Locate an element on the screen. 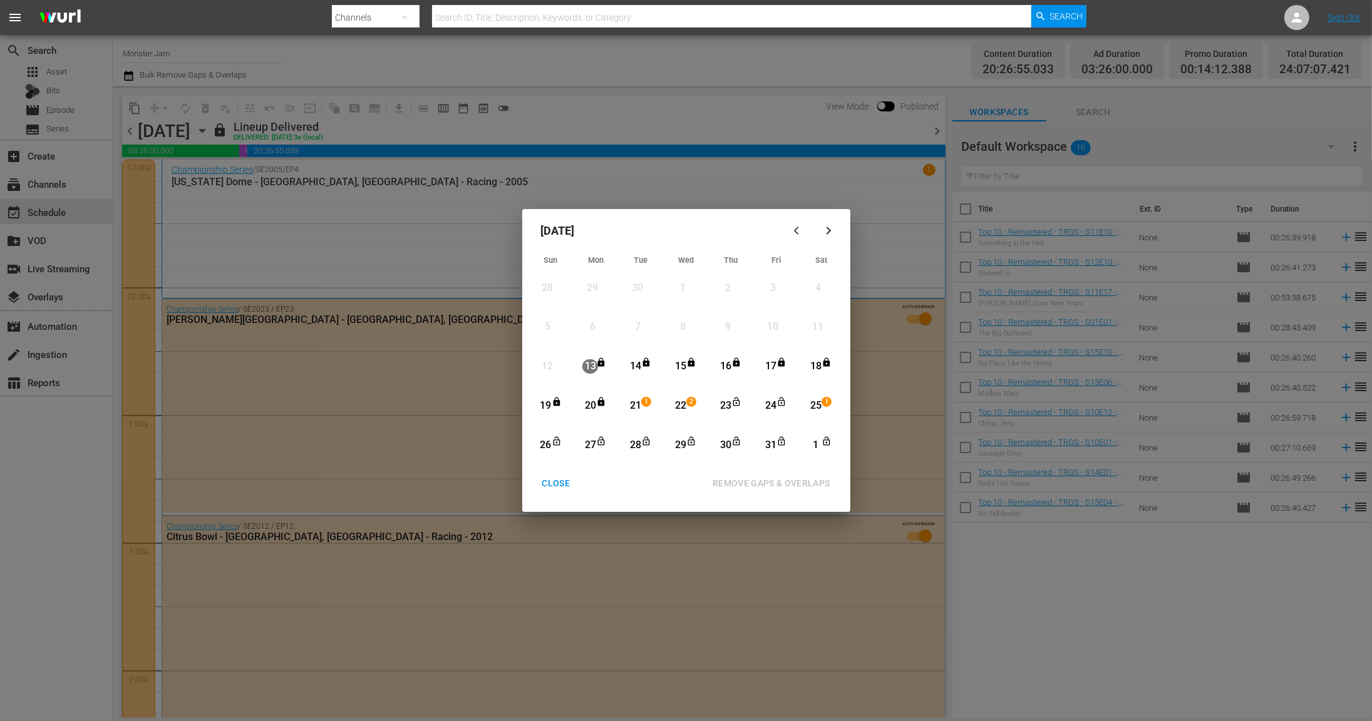  img: ans4CAIJ8jUAAAAAAAAAAAAAAAAAAAAAAAAgQb4GAAAAAAAAAAAAAAAAAAAAAAAAJMjXAAAAAAAAAAAAAAAAAAAAAAAAgAT5G... is located at coordinates (60, 18).